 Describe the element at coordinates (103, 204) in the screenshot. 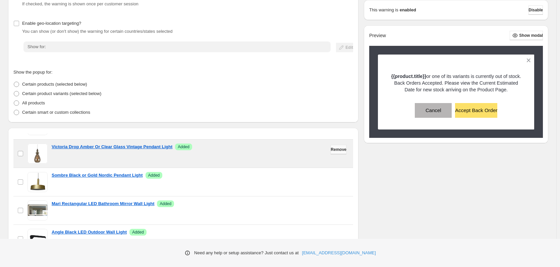

I see `a: Mari Rectangular LED Bathroom Mirror Wall Light` at that location.